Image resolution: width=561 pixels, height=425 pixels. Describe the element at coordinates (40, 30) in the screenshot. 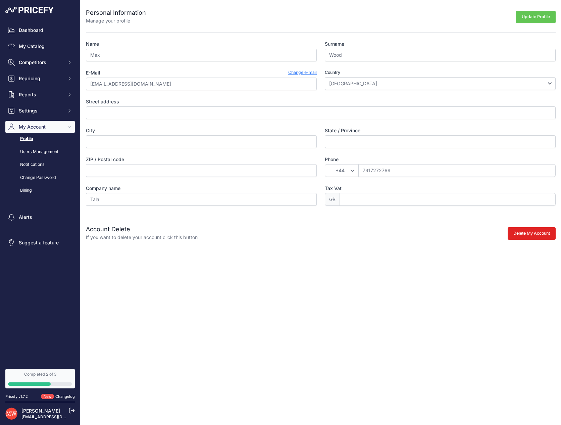

I see `a: Dashboard` at that location.